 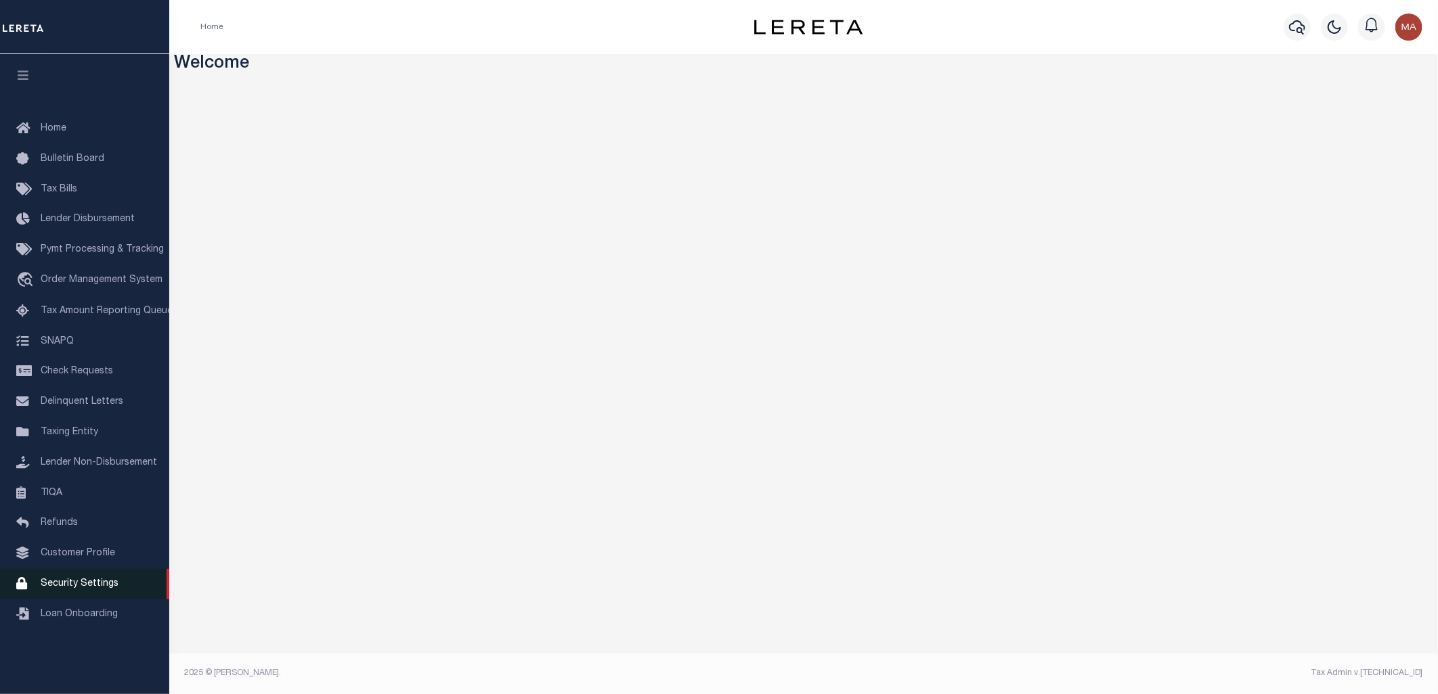 I want to click on span: Home, so click(x=53, y=129).